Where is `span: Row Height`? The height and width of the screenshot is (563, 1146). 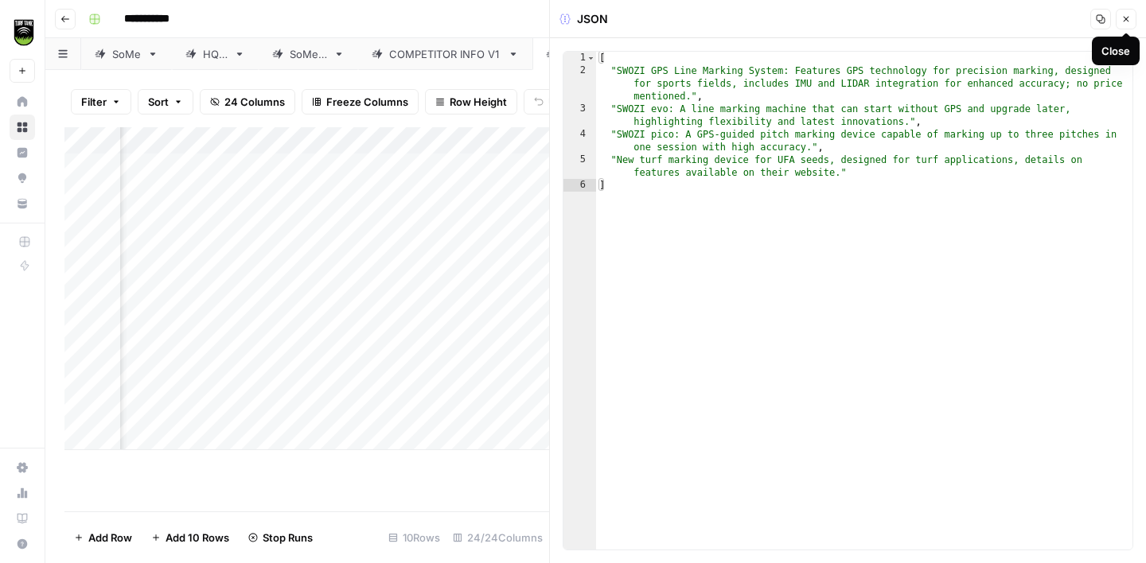 span: Row Height is located at coordinates (478, 102).